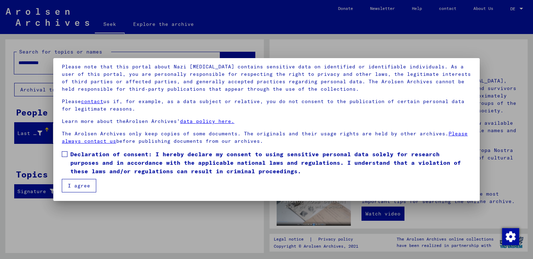  What do you see at coordinates (153, 121) in the screenshot?
I see `font: Arolsen Archives’` at bounding box center [153, 121].